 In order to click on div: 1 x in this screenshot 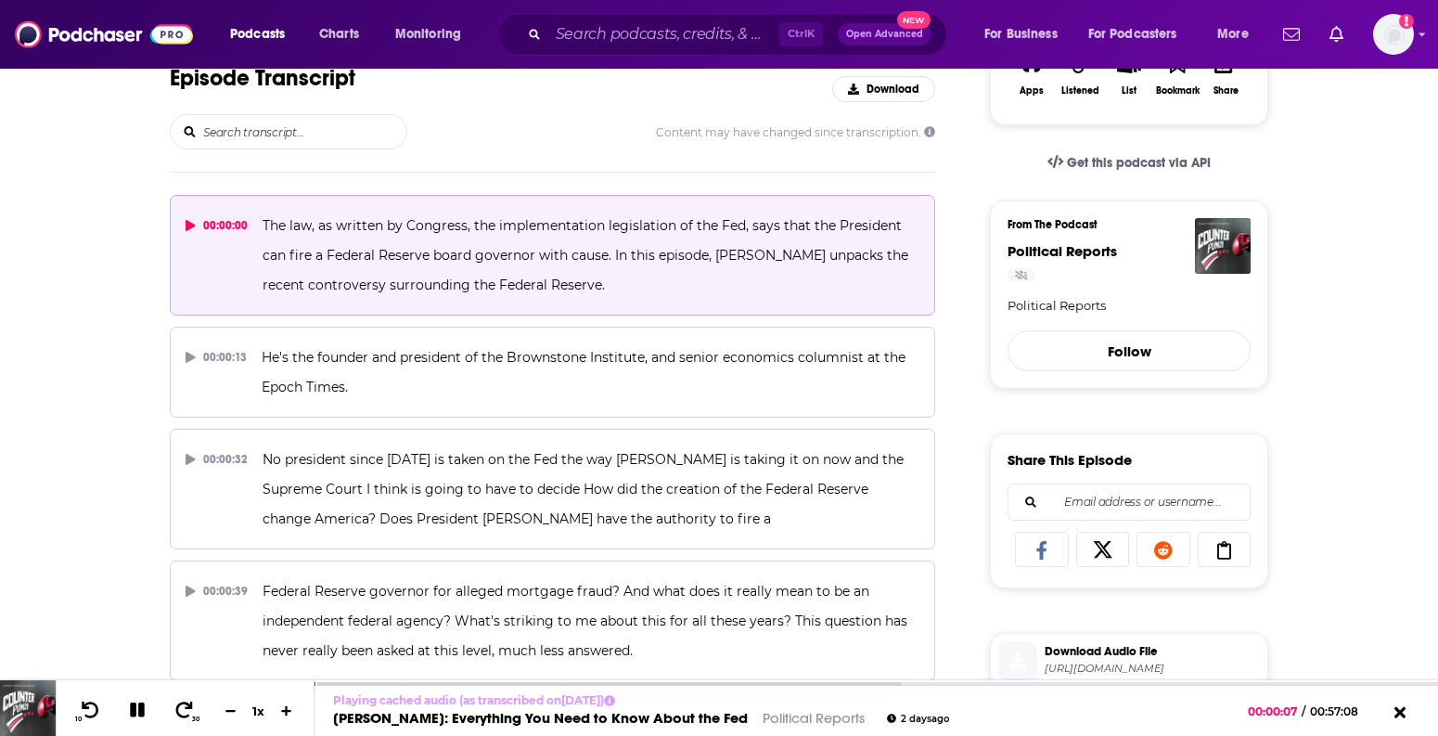, I will do `click(259, 711)`.